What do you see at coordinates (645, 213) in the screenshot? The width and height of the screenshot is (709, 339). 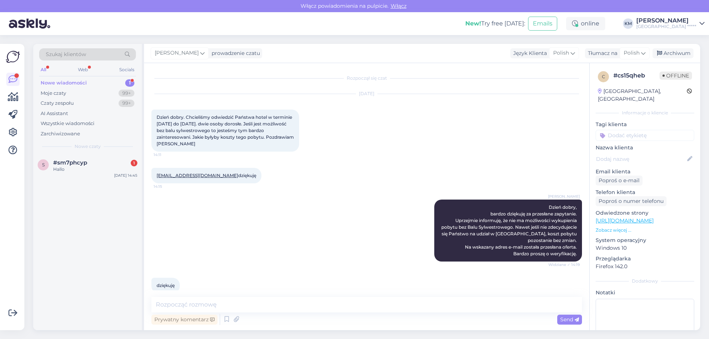 I see `p: Odwiedzone strony` at bounding box center [645, 213].